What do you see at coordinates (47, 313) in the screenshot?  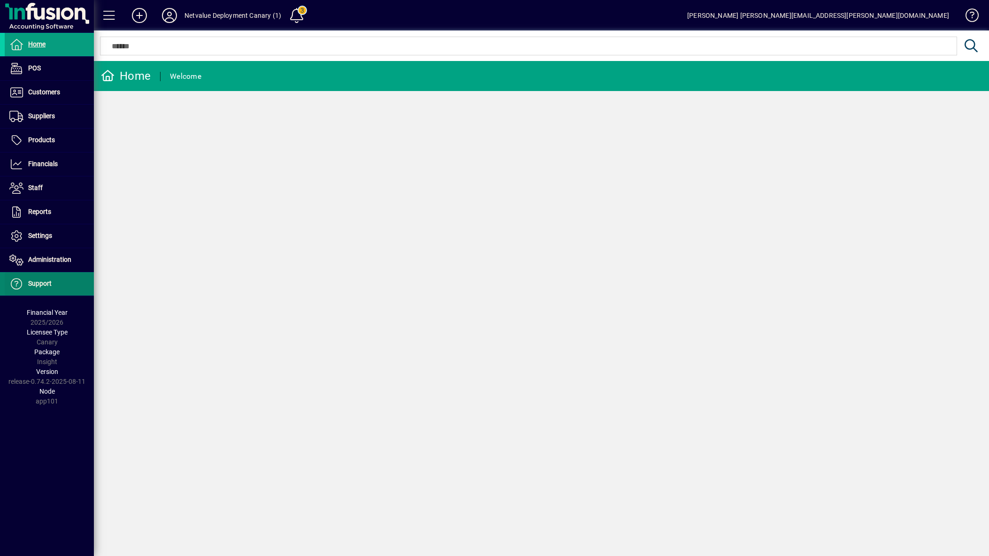 I see `span: Financial Year` at bounding box center [47, 313].